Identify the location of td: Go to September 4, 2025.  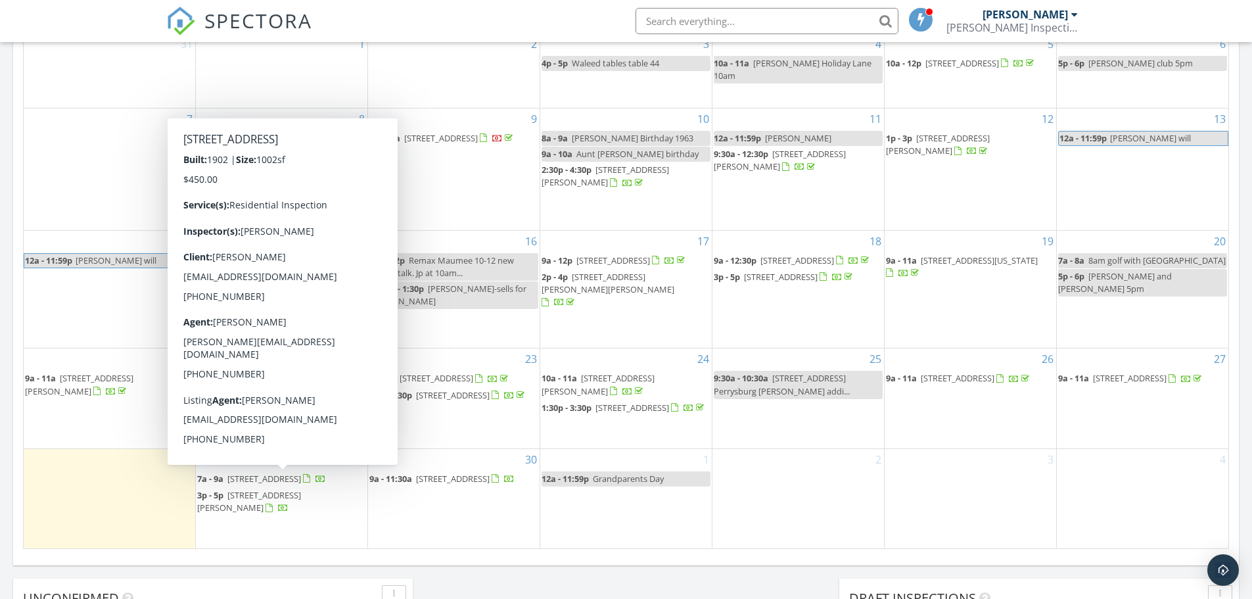
(798, 71).